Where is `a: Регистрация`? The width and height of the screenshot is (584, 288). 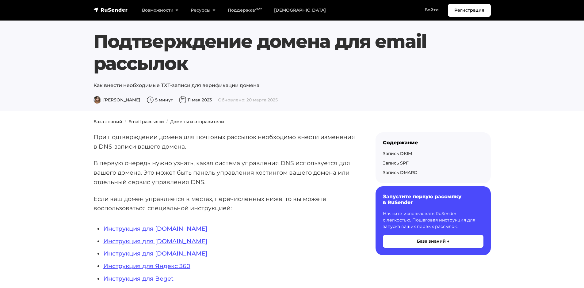 a: Регистрация is located at coordinates (469, 10).